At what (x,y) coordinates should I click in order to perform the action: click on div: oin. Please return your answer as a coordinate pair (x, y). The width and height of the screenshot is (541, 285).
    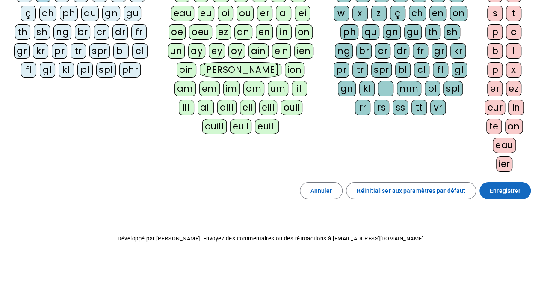
    Looking at the image, I should click on (187, 70).